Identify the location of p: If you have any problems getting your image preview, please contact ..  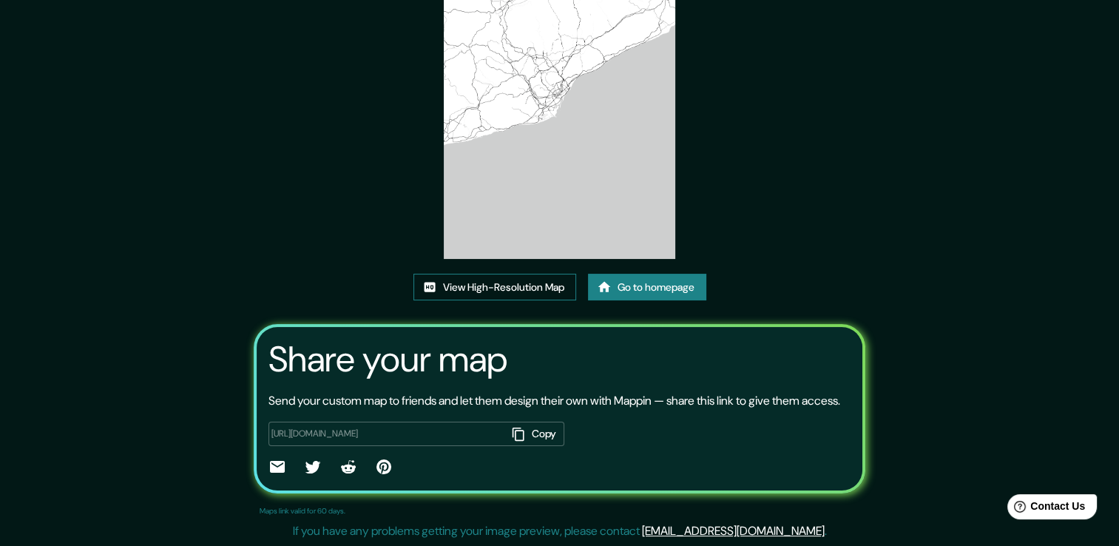
(560, 531).